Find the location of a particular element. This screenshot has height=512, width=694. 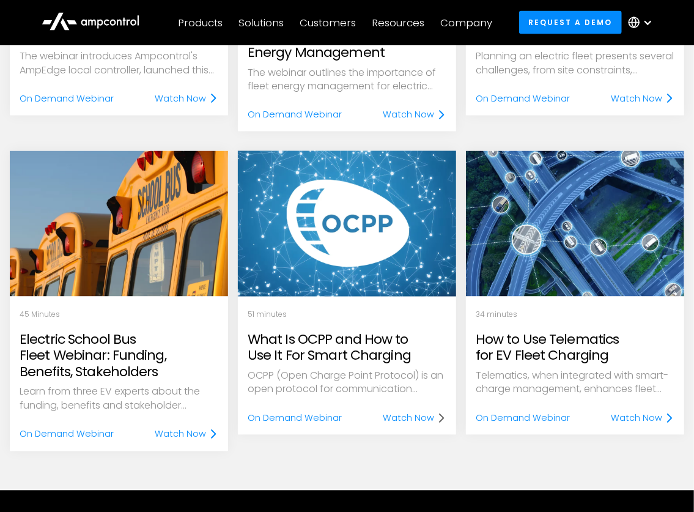

div: Customers is located at coordinates (328, 23).